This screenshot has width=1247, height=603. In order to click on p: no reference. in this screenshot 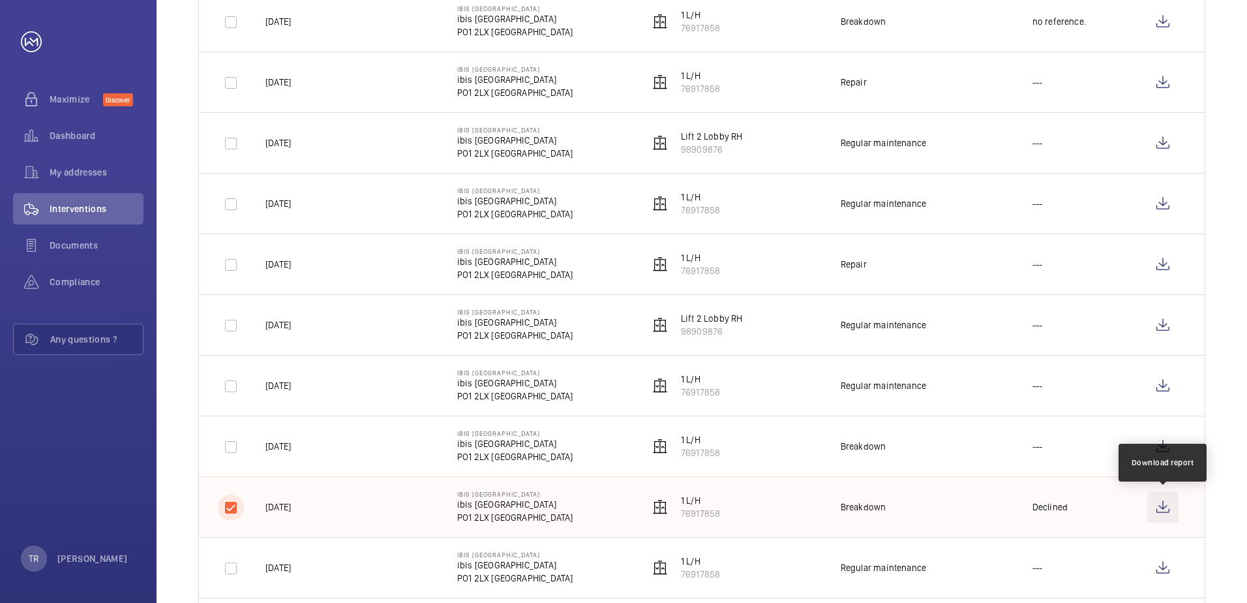, I will do `click(1059, 22)`.